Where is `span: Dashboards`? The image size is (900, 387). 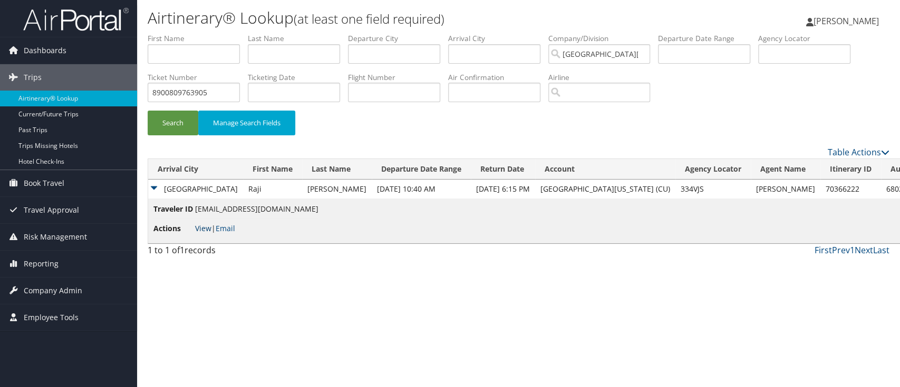 span: Dashboards is located at coordinates (45, 51).